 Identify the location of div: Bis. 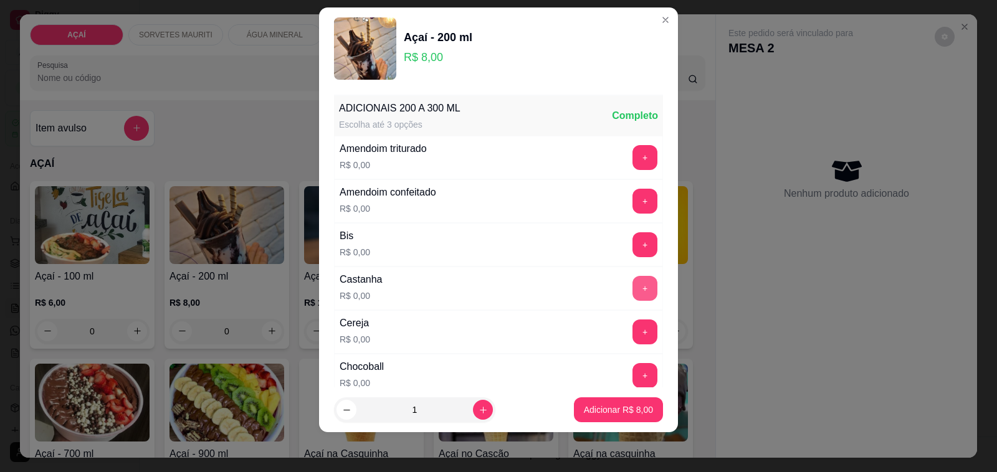
(355, 236).